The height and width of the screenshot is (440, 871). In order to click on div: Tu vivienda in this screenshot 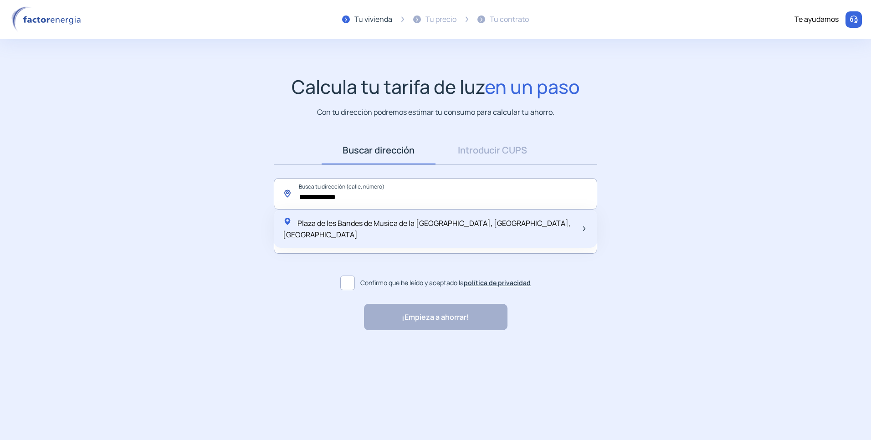, I will do `click(373, 20)`.